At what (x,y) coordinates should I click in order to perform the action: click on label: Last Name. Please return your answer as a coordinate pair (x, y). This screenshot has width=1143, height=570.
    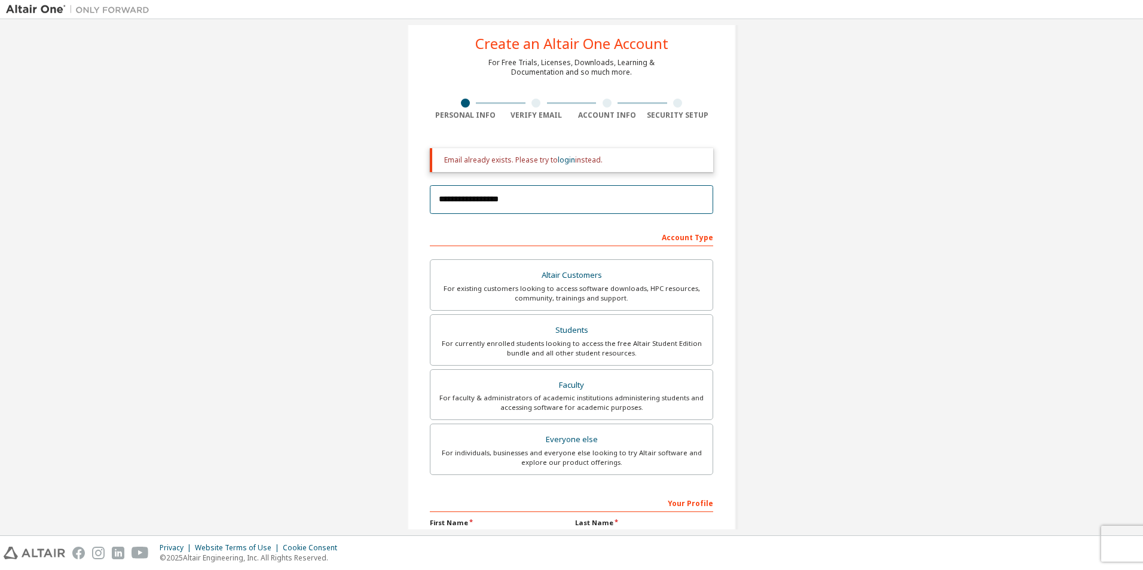
    Looking at the image, I should click on (644, 523).